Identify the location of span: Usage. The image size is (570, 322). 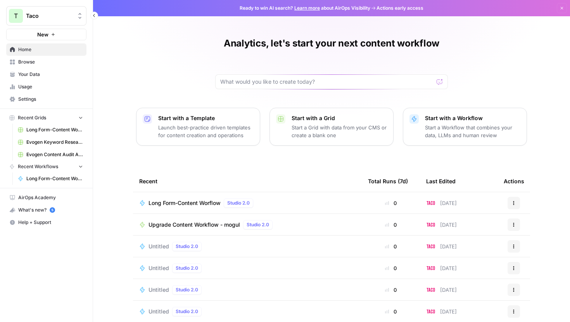
(50, 87).